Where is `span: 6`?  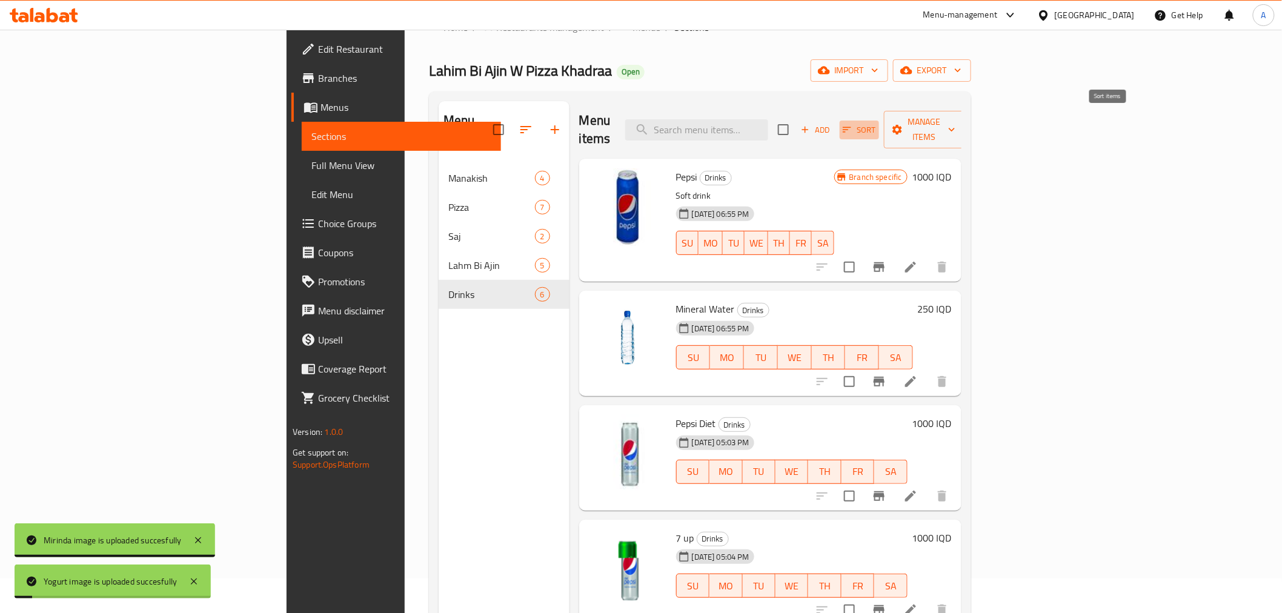
span: 6 is located at coordinates (542, 295).